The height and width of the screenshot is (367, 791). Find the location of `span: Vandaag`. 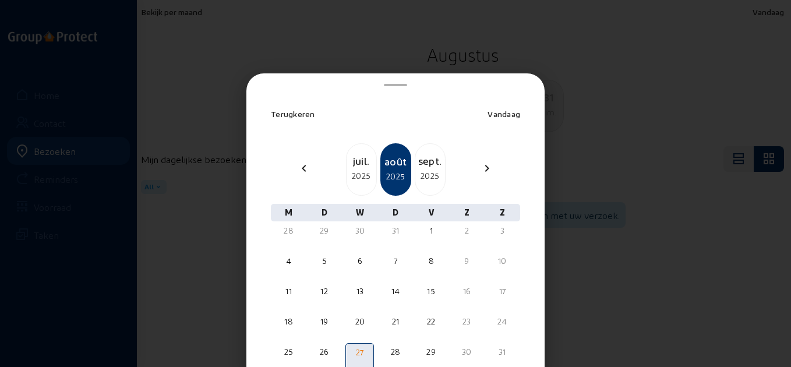

span: Vandaag is located at coordinates (504, 114).